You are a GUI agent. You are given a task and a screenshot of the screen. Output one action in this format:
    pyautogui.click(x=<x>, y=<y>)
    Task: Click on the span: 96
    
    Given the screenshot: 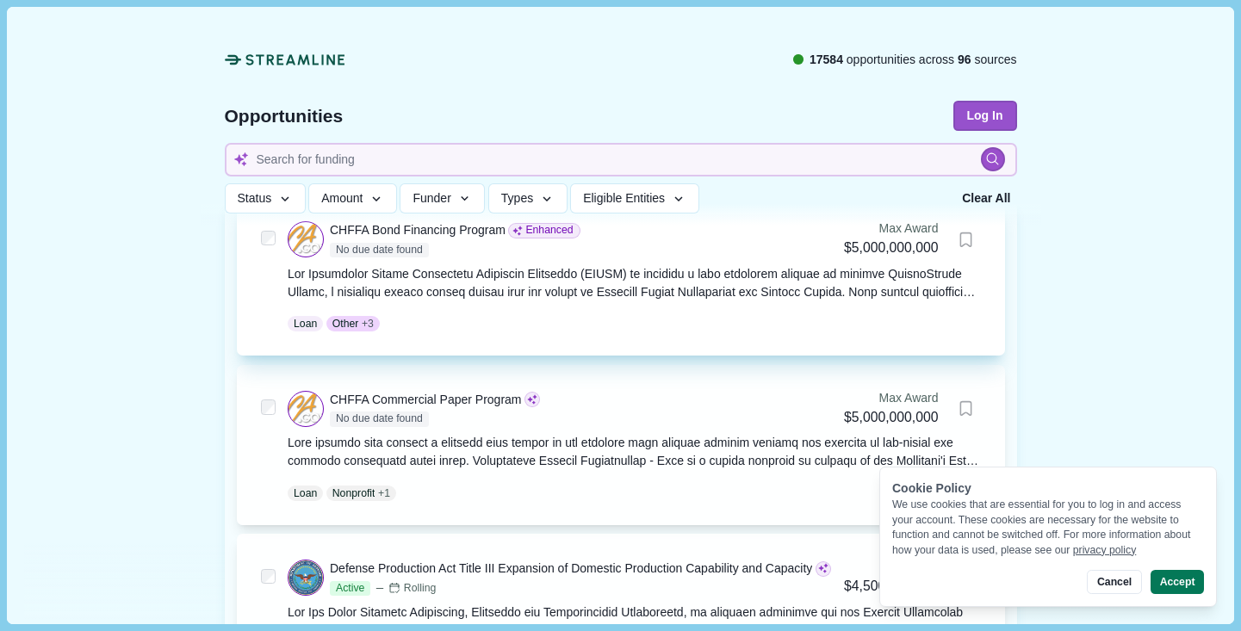 What is the action you would take?
    pyautogui.click(x=964, y=59)
    